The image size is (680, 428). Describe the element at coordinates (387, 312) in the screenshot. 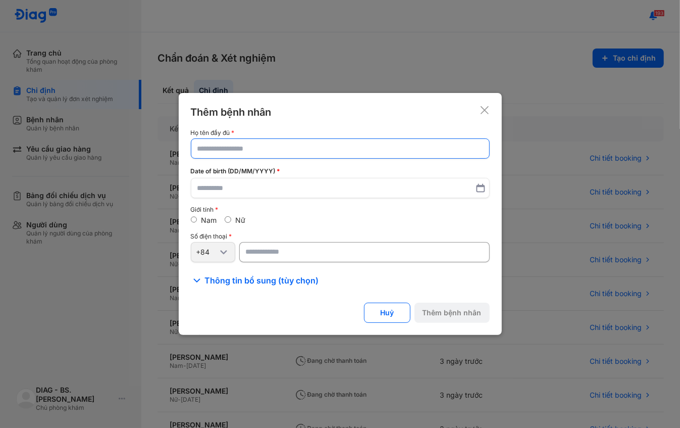

I see `button: Huỷ` at that location.